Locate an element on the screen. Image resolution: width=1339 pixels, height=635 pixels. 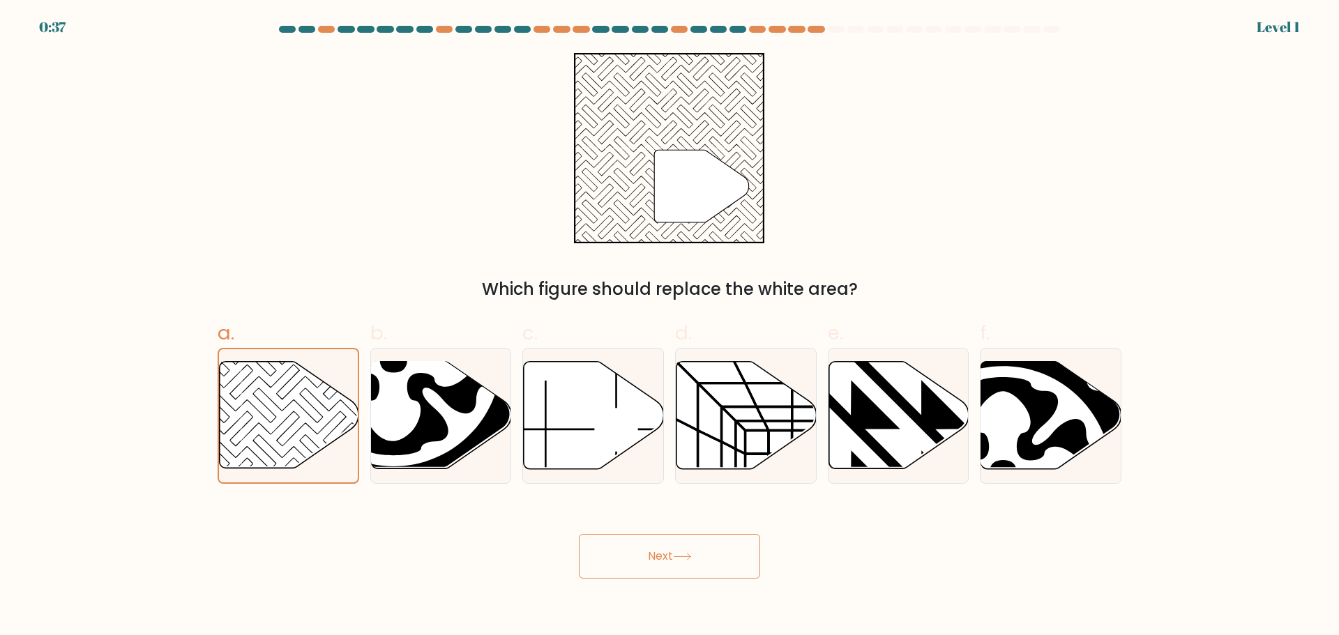
span: e. is located at coordinates (836, 333).